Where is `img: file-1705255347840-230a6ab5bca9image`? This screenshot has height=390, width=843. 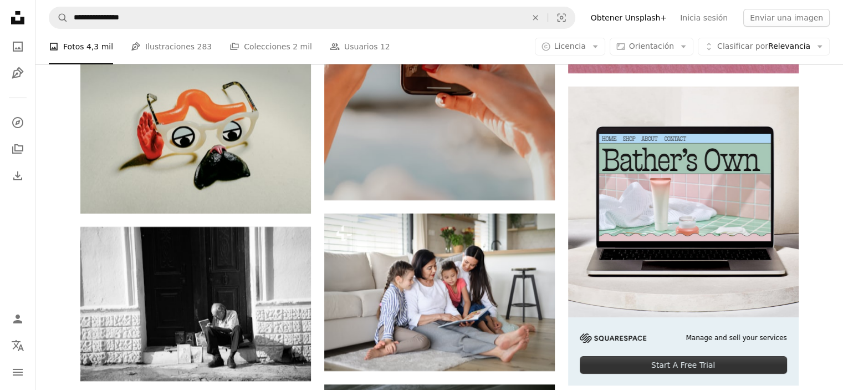 img: file-1705255347840-230a6ab5bca9image is located at coordinates (613, 338).